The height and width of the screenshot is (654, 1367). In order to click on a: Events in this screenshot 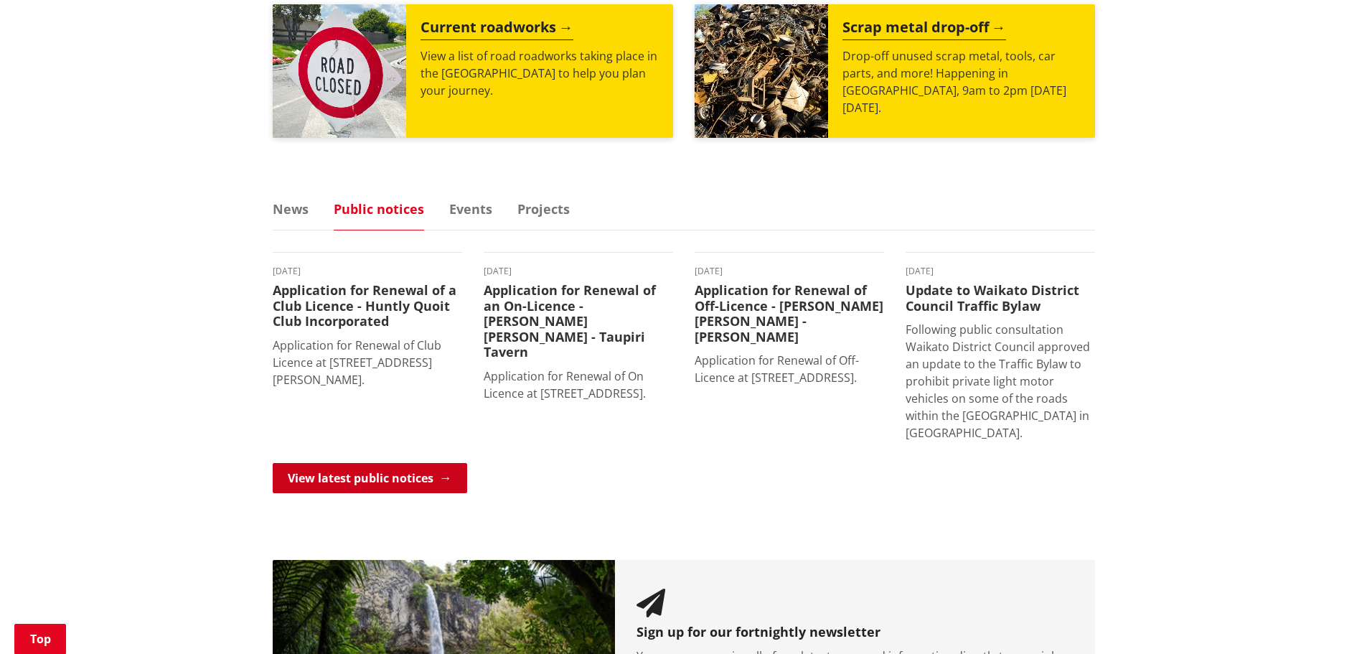, I will do `click(471, 209)`.